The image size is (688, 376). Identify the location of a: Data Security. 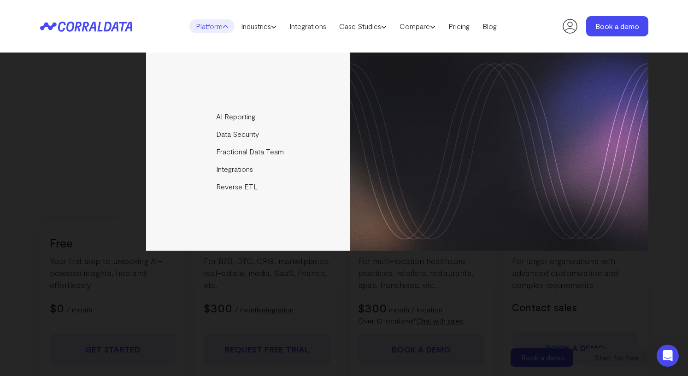
(249, 134).